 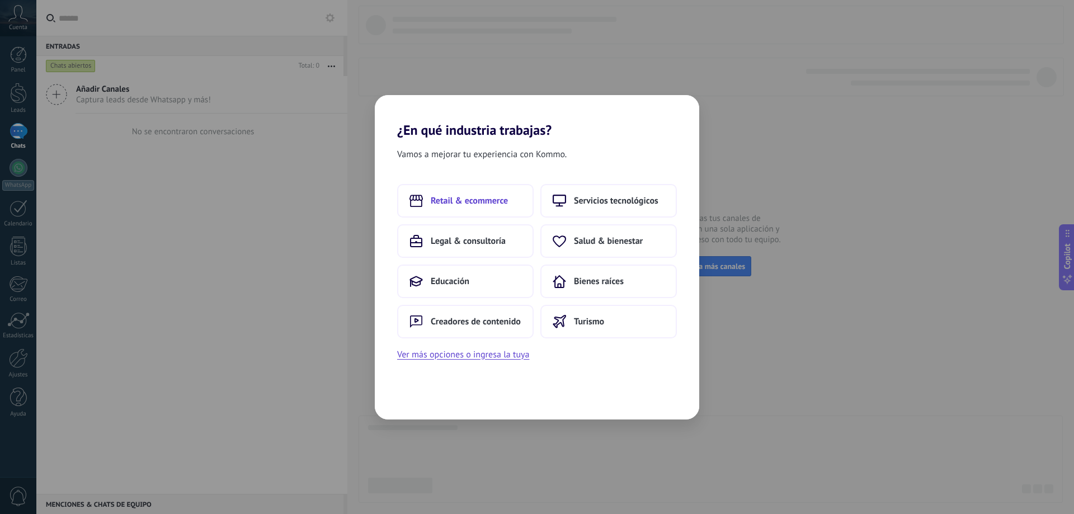 What do you see at coordinates (466, 322) in the screenshot?
I see `button: Creadores de contenido` at bounding box center [466, 322].